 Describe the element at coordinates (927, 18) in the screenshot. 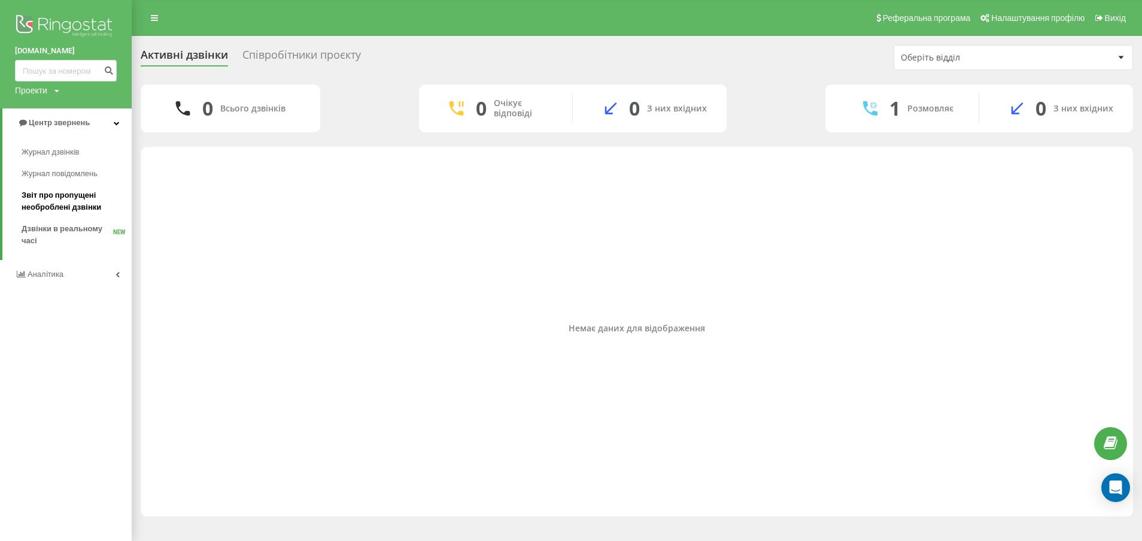

I see `span: Реферальна програма` at that location.